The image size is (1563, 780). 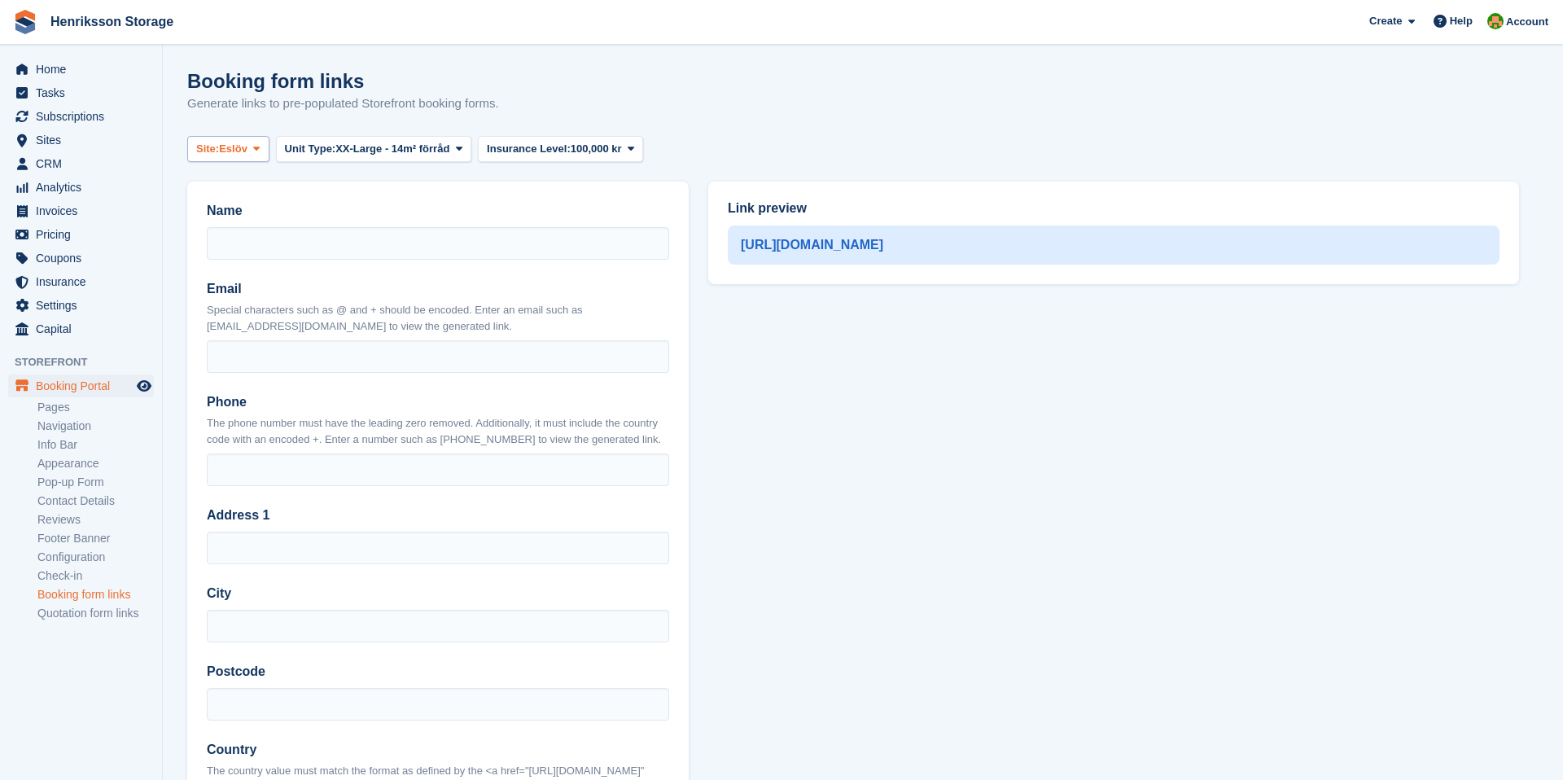 I want to click on span: Settings, so click(x=85, y=305).